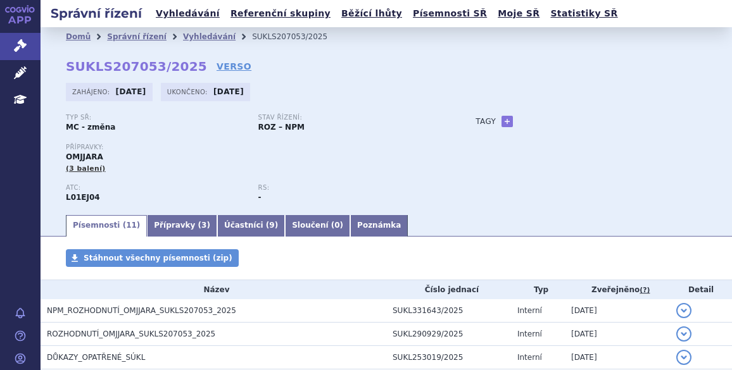 Image resolution: width=732 pixels, height=370 pixels. Describe the element at coordinates (449, 13) in the screenshot. I see `a: Písemnosti SŘ` at that location.